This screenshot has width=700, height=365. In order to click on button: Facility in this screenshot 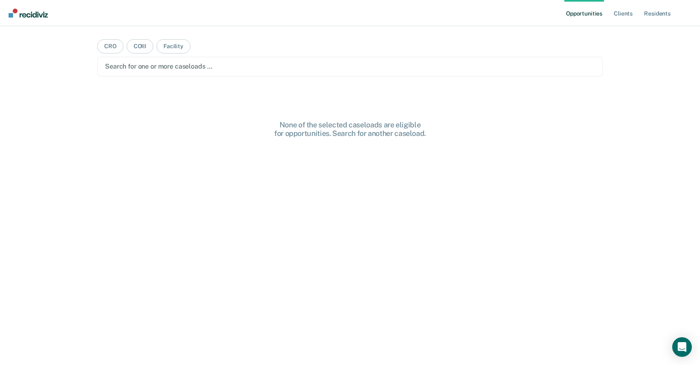, I will do `click(173, 46)`.